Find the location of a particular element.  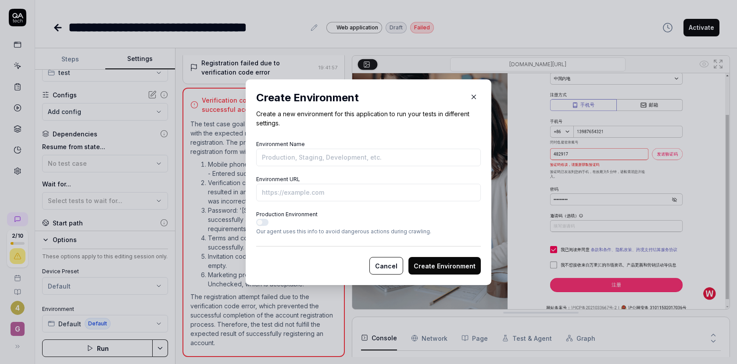

label: Environment Name is located at coordinates (280, 144).